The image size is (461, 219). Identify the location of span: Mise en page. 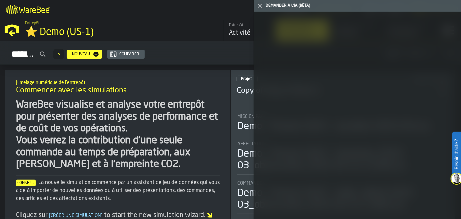
(252, 116).